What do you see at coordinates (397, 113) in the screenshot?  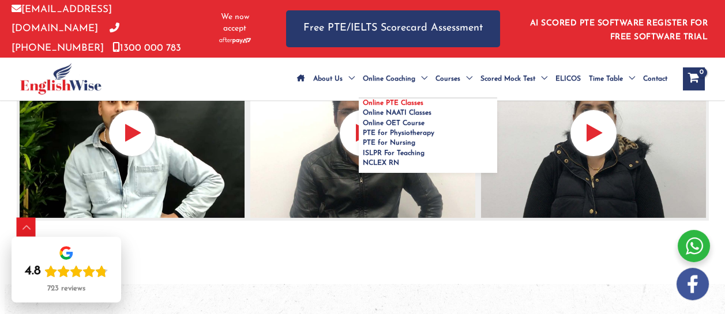 I see `span: Online NAATI Classes` at bounding box center [397, 113].